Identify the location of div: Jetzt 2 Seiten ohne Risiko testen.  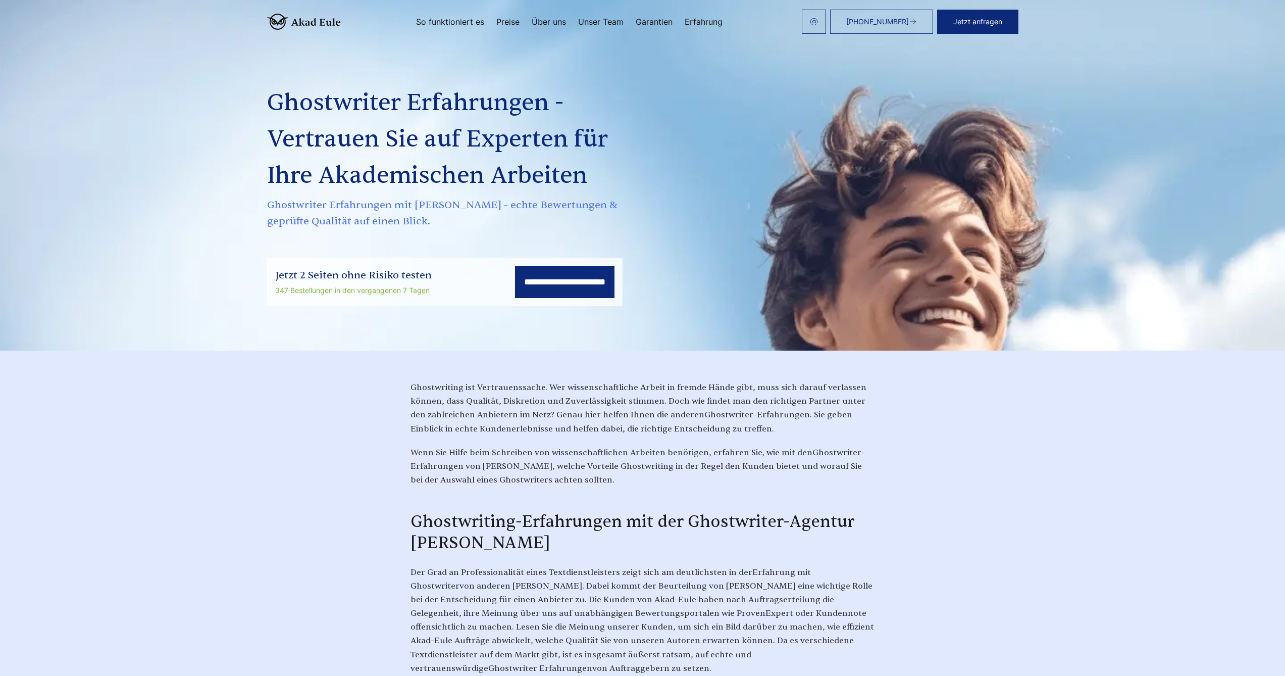
(353, 275).